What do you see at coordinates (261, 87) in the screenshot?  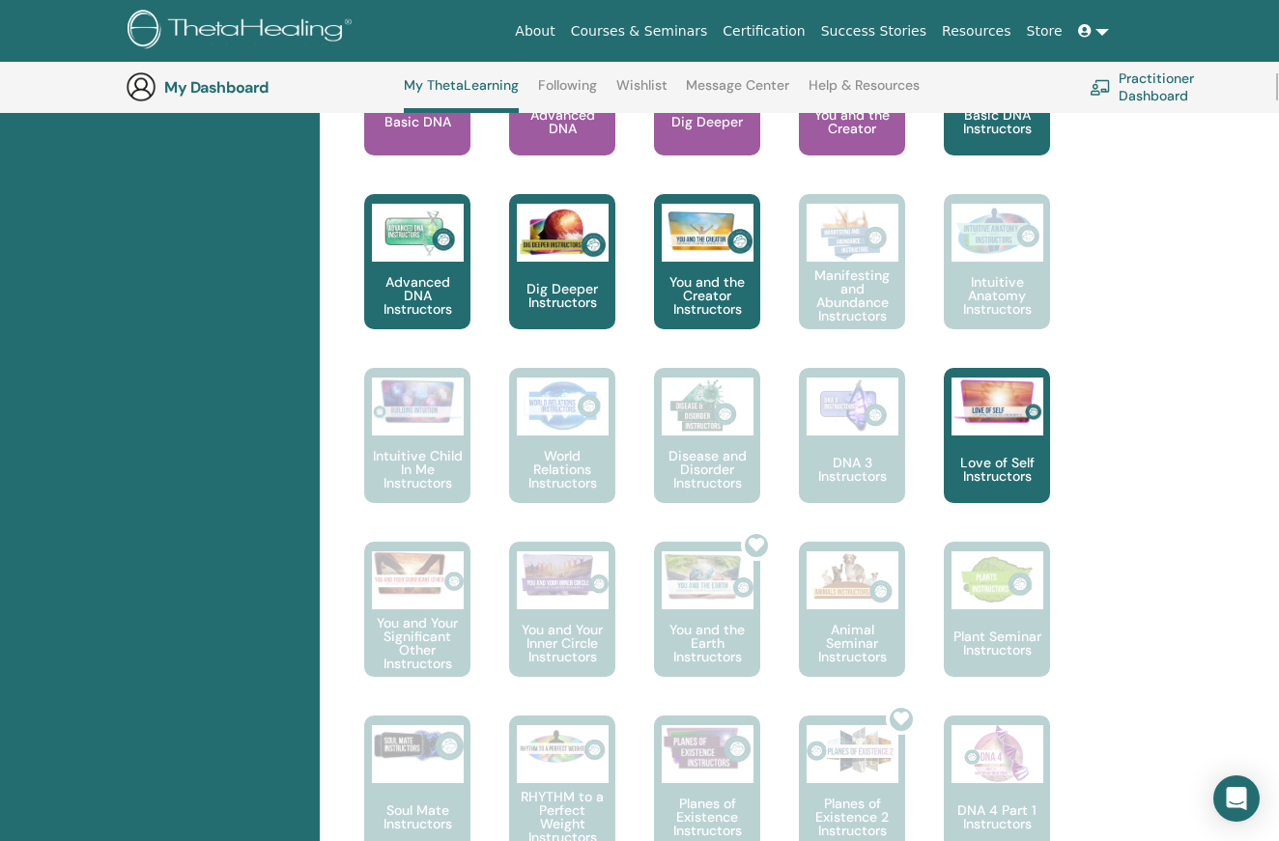 I see `h3: My Dashboard` at bounding box center [261, 87].